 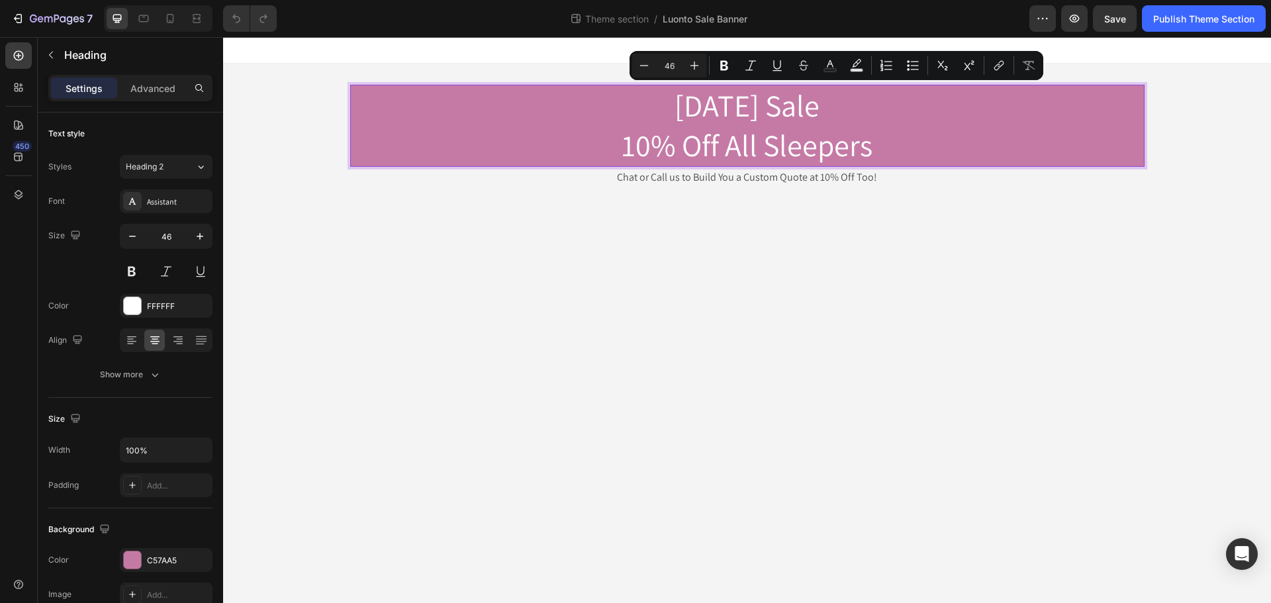 What do you see at coordinates (1115, 19) in the screenshot?
I see `span: Save` at bounding box center [1115, 19].